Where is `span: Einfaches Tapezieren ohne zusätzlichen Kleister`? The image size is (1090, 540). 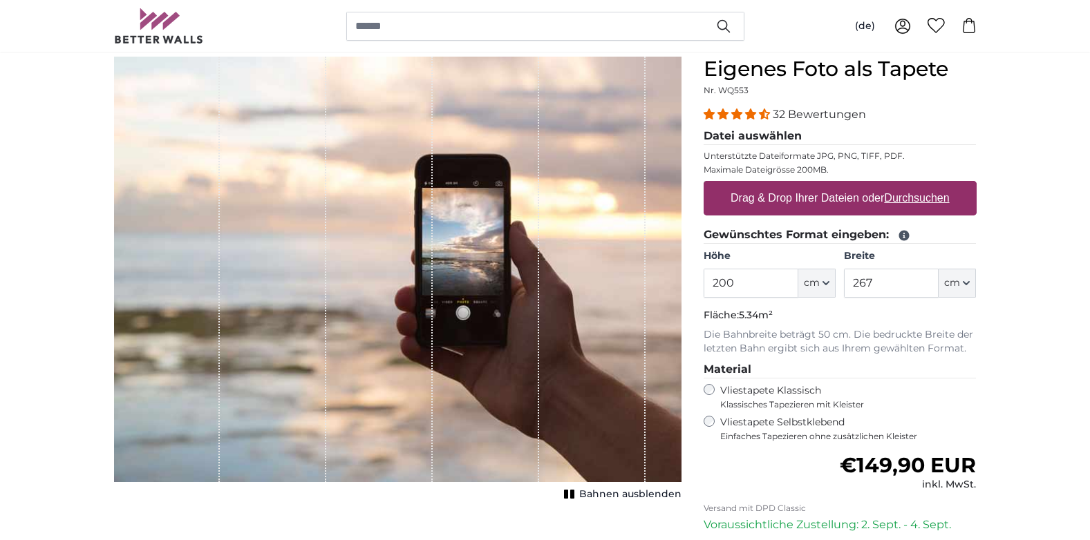
span: Einfaches Tapezieren ohne zusätzlichen Kleister is located at coordinates (848, 437).